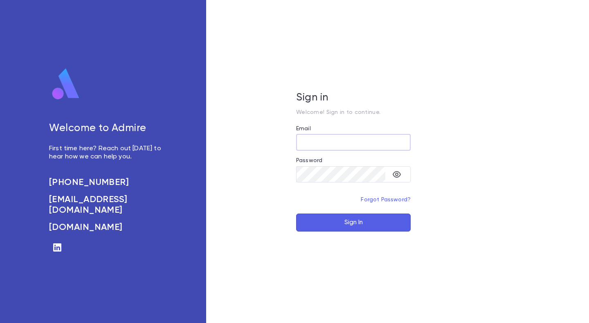  I want to click on p: Welcome! Sign in to continue., so click(353, 112).